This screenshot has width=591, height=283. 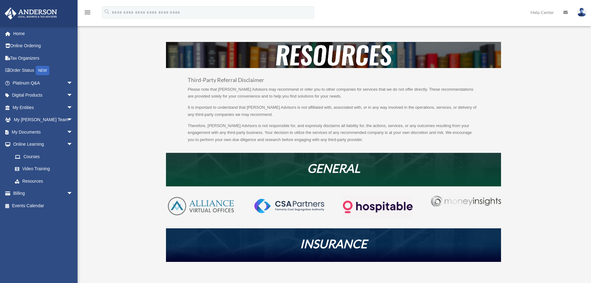 I want to click on a: Tax Organizers, so click(x=43, y=58).